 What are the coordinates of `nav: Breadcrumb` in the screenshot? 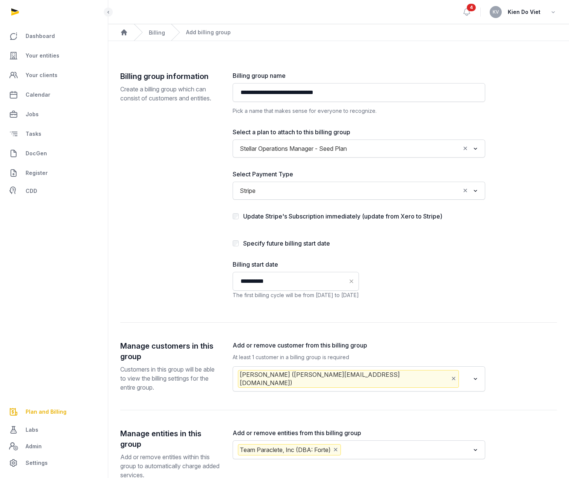 It's located at (339, 32).